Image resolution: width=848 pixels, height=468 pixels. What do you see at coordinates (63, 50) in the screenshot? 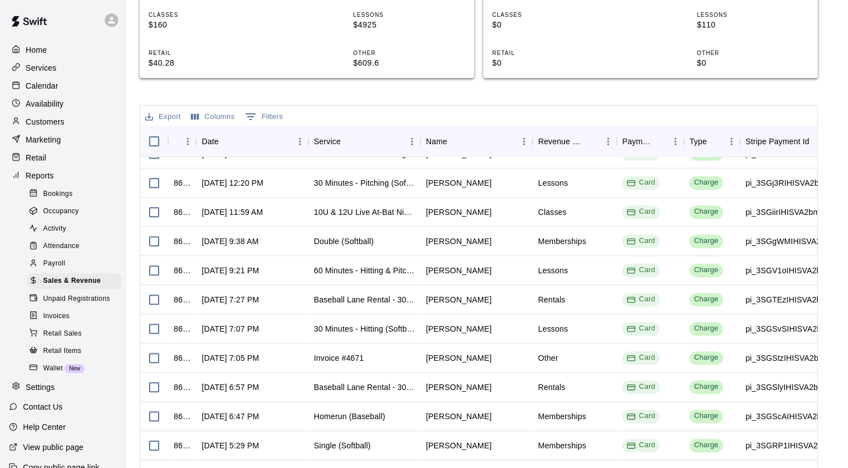
I see `a: Home` at bounding box center [63, 50].